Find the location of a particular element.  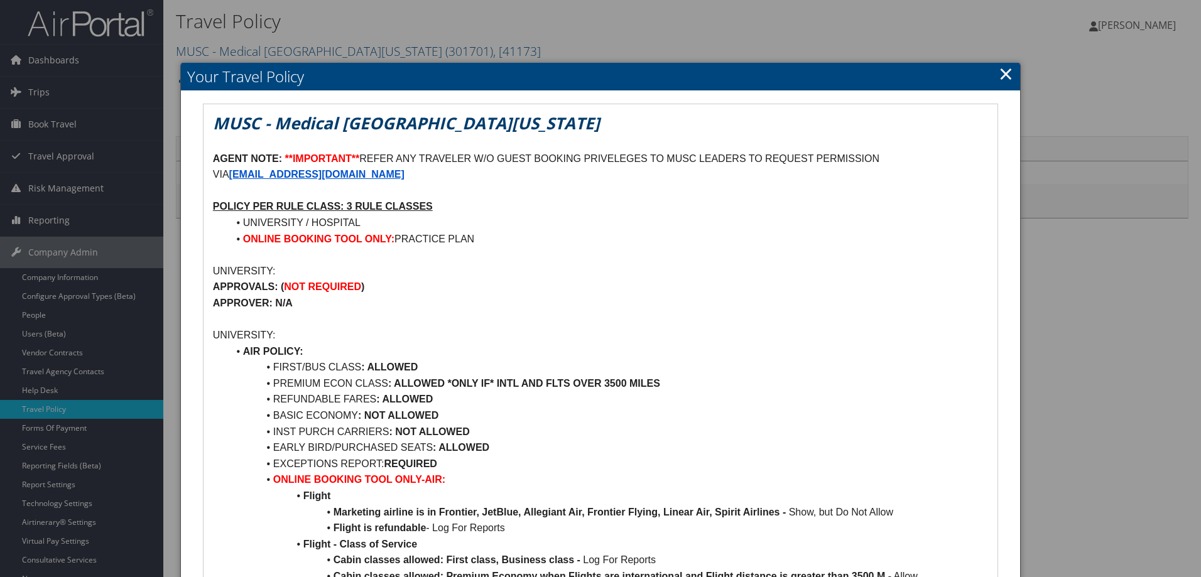

strong: Flight is refundable is located at coordinates (380, 528).